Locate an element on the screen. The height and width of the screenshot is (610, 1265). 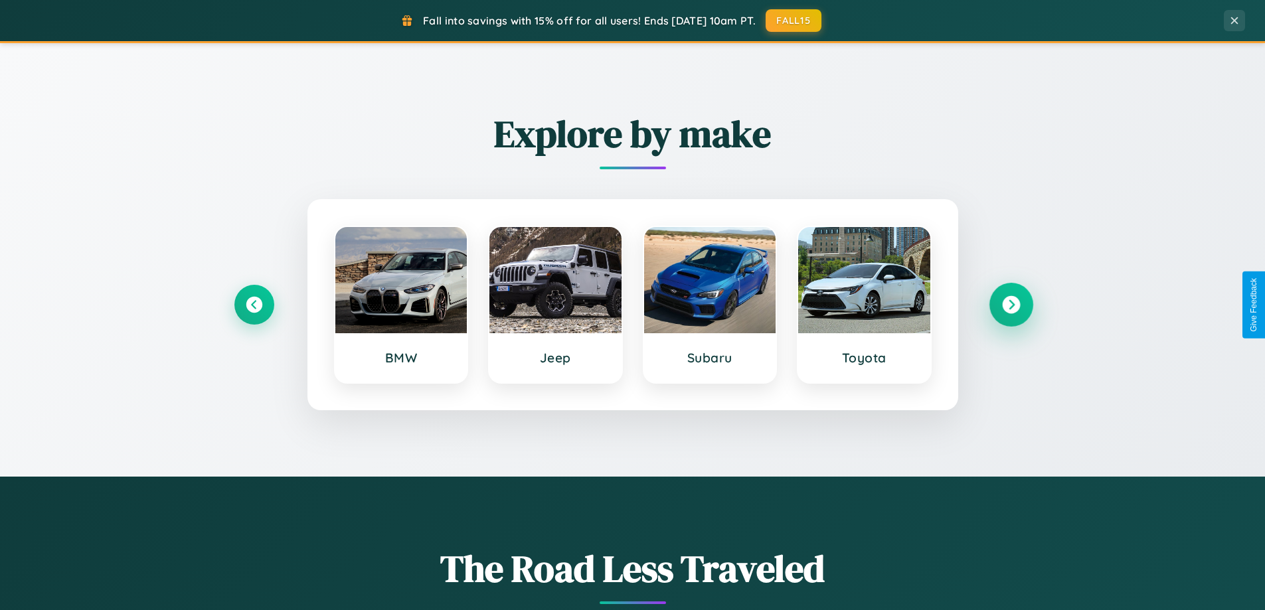
button: FALL15 is located at coordinates (793, 21).